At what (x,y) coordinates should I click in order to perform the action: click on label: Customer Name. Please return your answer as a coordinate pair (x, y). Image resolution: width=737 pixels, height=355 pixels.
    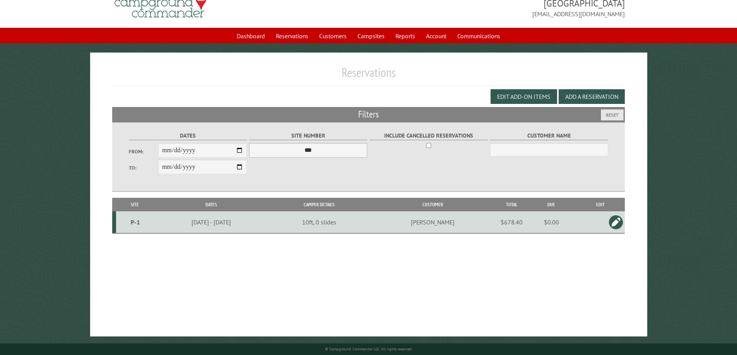
    Looking at the image, I should click on (549, 136).